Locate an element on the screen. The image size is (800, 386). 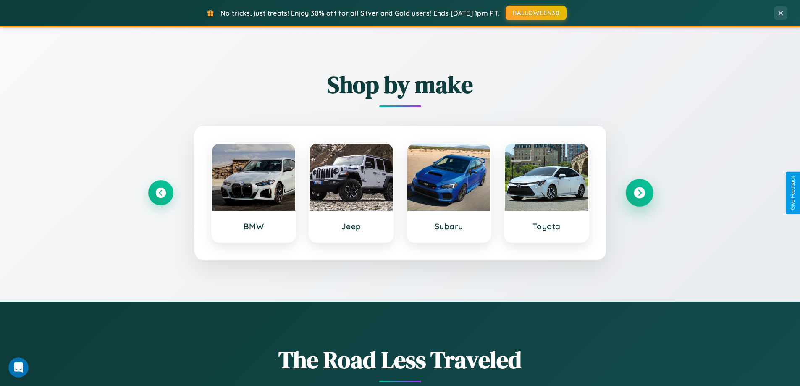
h3: BMW is located at coordinates (254, 226).